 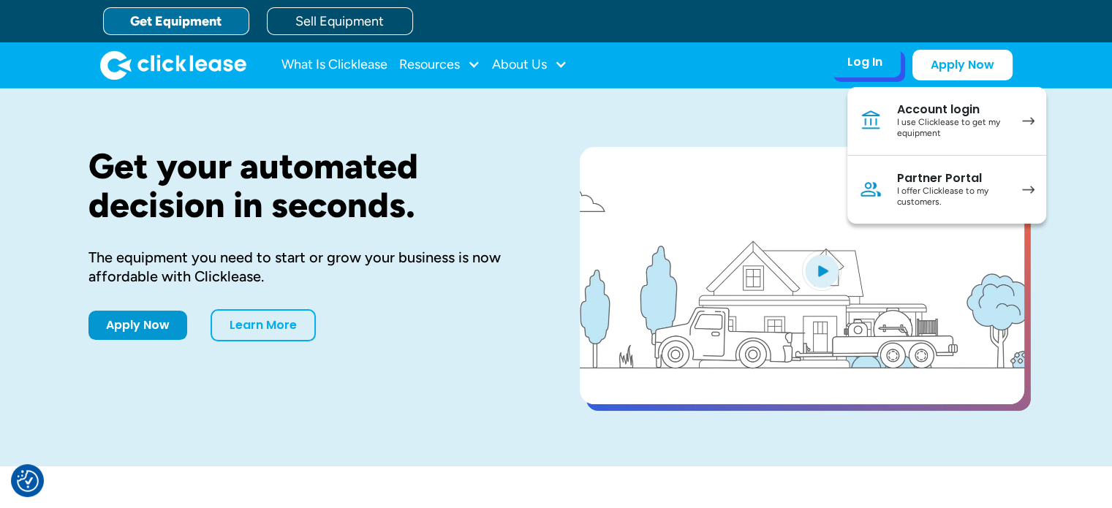 What do you see at coordinates (947, 189) in the screenshot?
I see `a: Partner PortalI offer Clicklease to my customers.` at bounding box center [947, 189].